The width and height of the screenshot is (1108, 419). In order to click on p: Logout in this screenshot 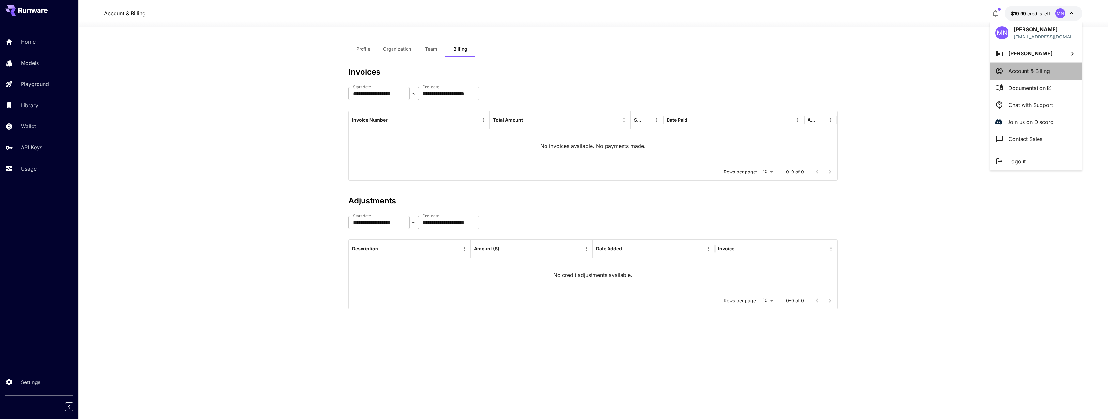, I will do `click(1017, 162)`.